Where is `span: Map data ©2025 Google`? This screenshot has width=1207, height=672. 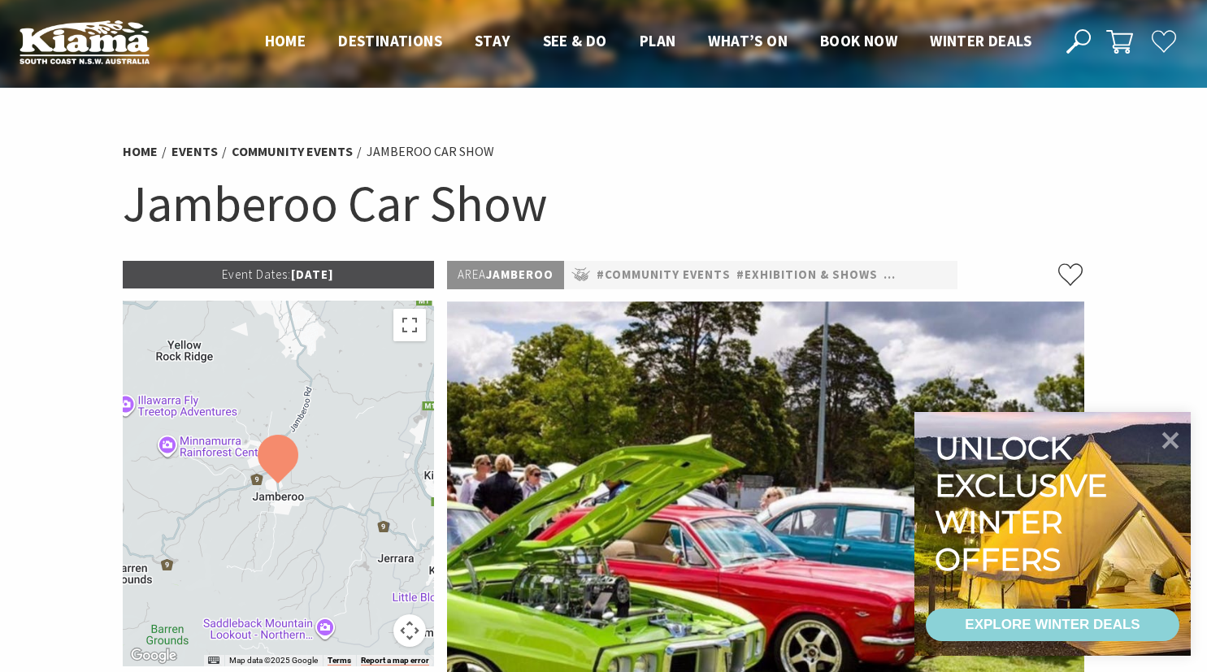
span: Map data ©2025 Google is located at coordinates (273, 660).